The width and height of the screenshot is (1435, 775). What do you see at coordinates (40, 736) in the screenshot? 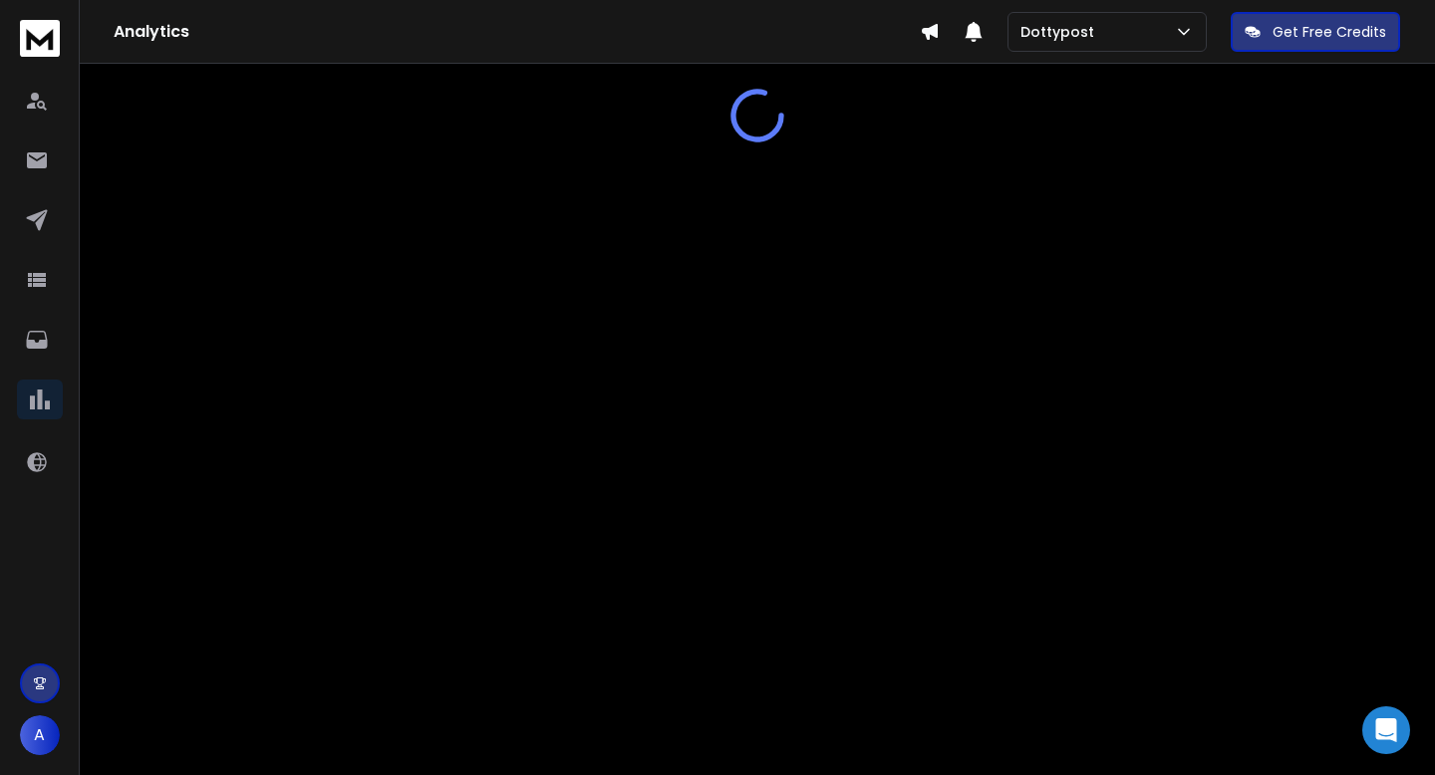
I see `span: A` at bounding box center [40, 736].